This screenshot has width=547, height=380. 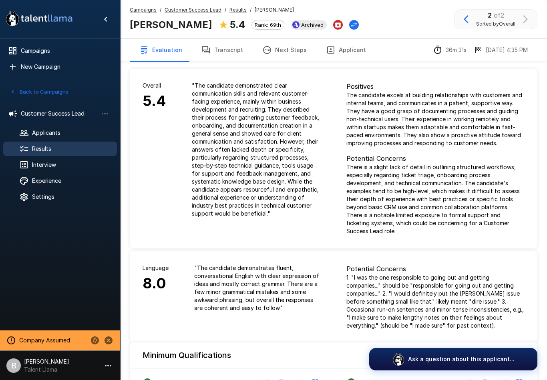 I want to click on p: 36m 31s, so click(x=456, y=50).